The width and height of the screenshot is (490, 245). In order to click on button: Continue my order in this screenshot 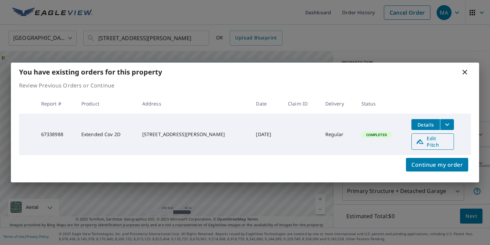, I will do `click(437, 165)`.